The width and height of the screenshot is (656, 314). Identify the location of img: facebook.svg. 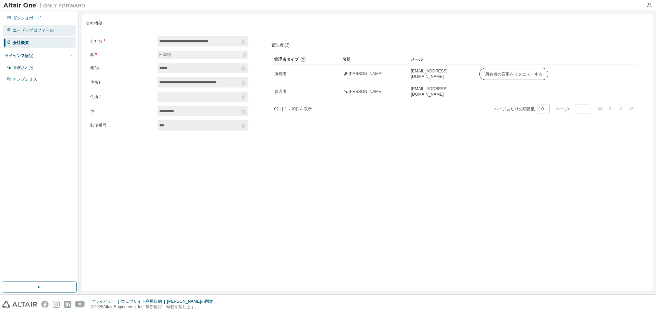
(45, 304).